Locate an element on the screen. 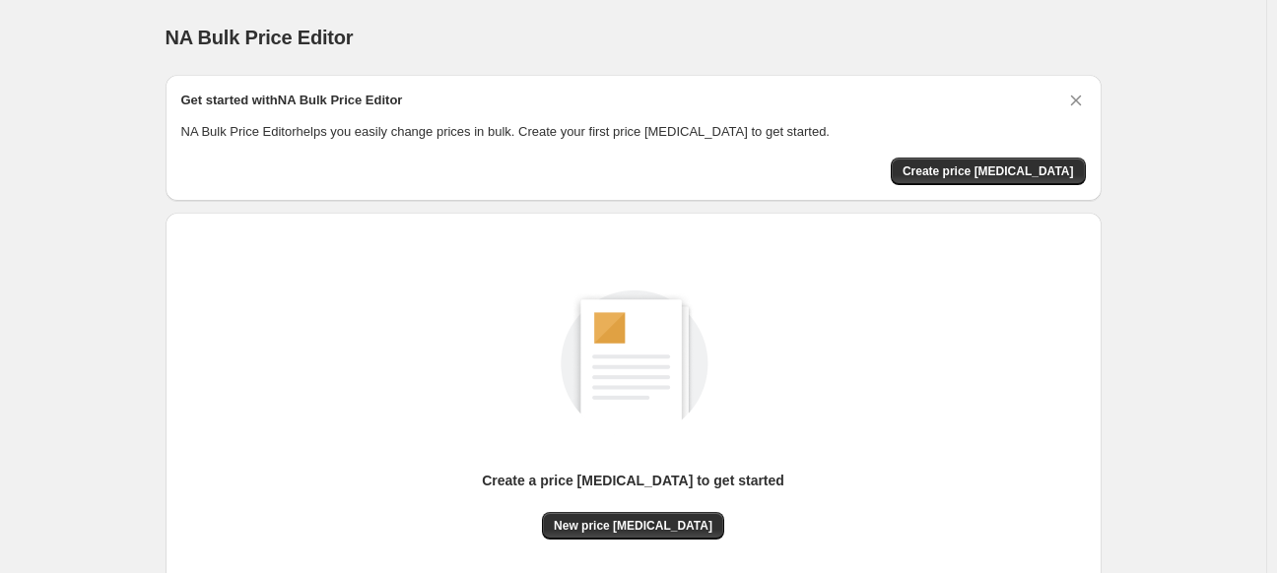  button: Create price change job is located at coordinates (988, 171).